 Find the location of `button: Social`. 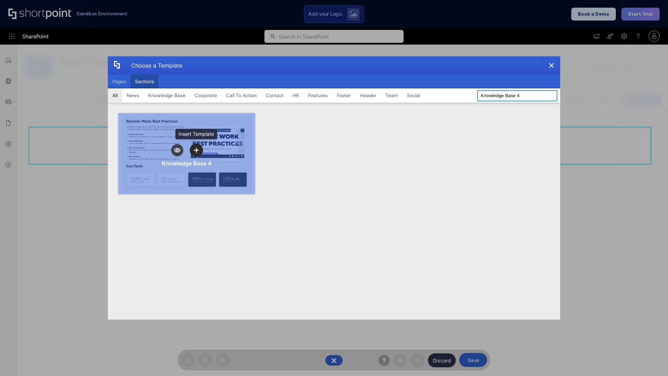

button: Social is located at coordinates (414, 95).